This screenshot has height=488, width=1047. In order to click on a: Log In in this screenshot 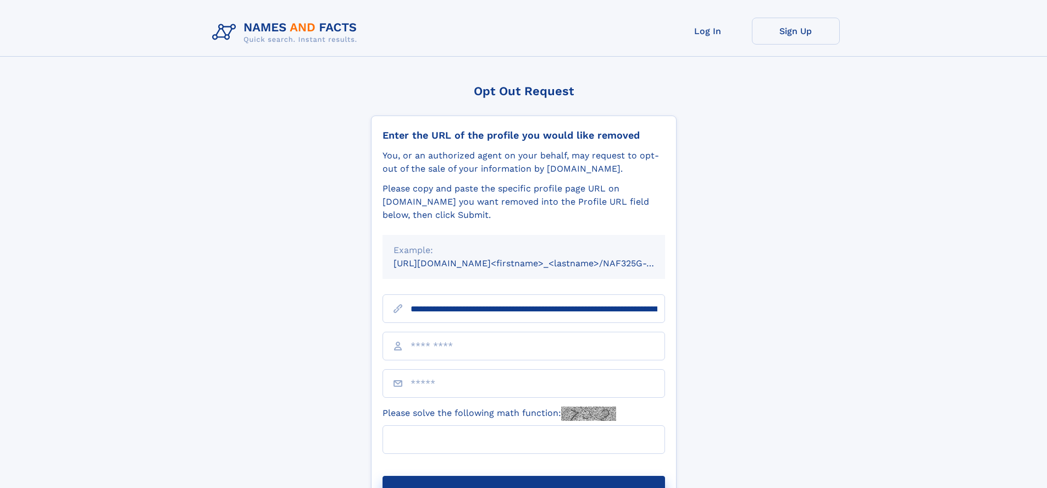, I will do `click(708, 31)`.